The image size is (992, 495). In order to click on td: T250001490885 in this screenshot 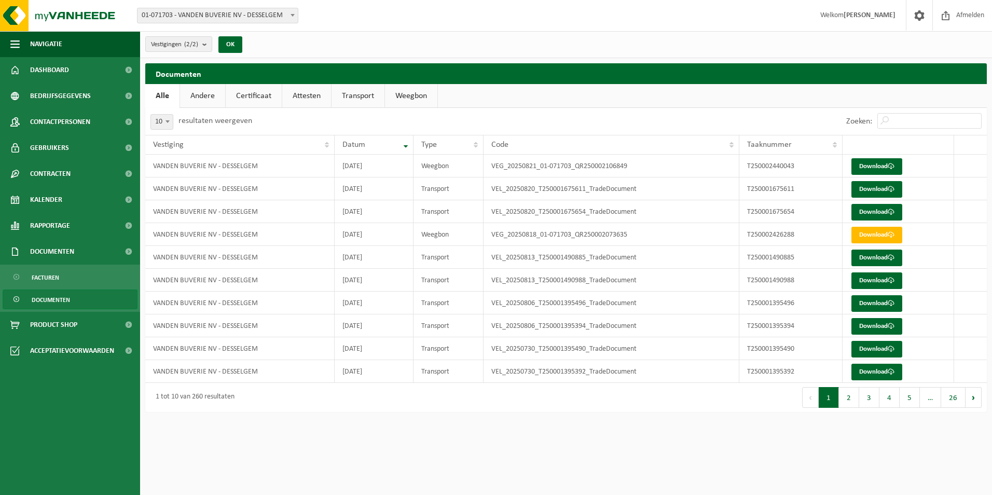, I will do `click(791, 257)`.